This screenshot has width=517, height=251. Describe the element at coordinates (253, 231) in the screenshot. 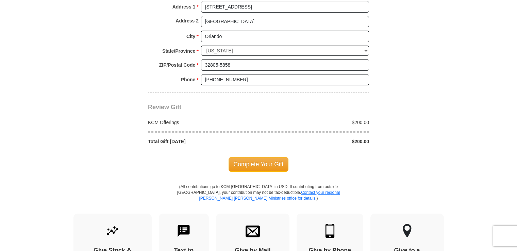

I see `img: envelope.svg` at that location.